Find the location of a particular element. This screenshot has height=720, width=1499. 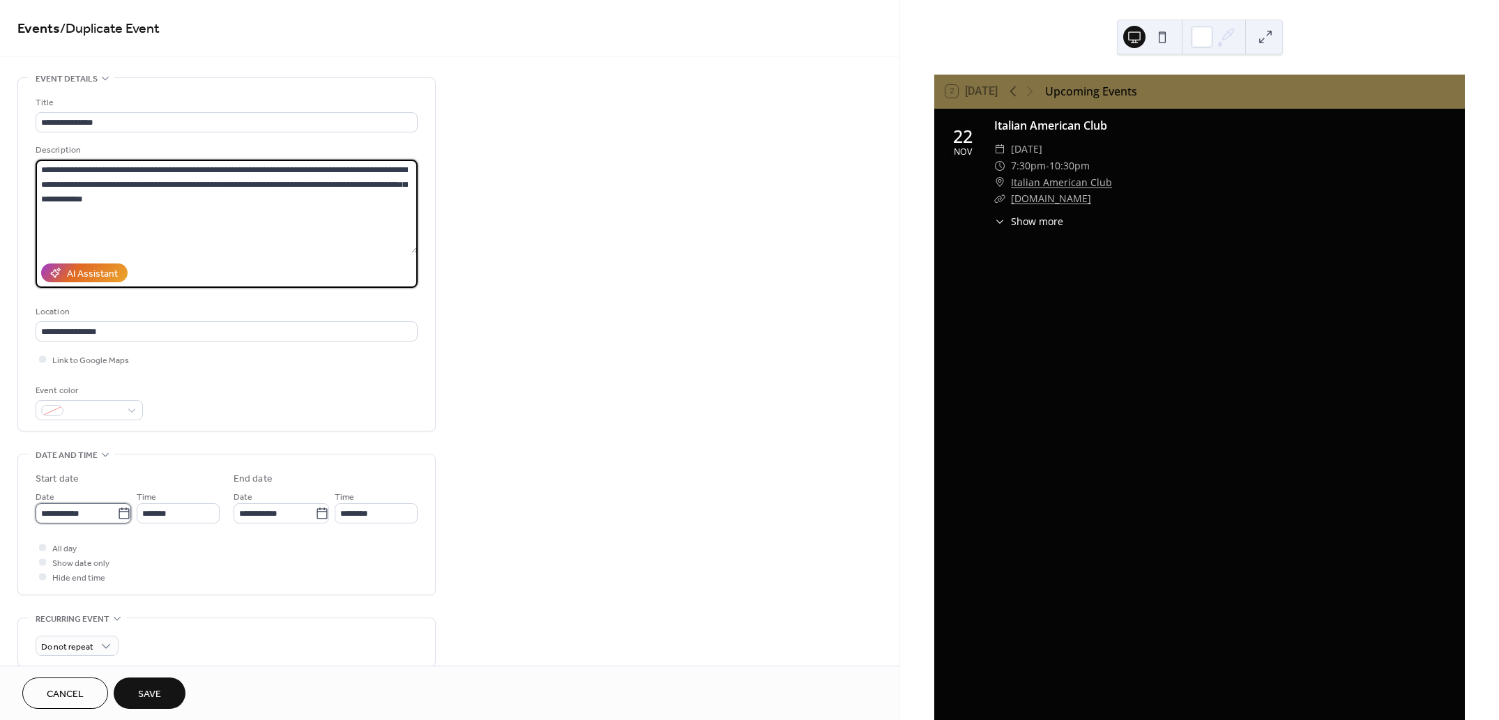

span: Link to Google Maps is located at coordinates (91, 360).